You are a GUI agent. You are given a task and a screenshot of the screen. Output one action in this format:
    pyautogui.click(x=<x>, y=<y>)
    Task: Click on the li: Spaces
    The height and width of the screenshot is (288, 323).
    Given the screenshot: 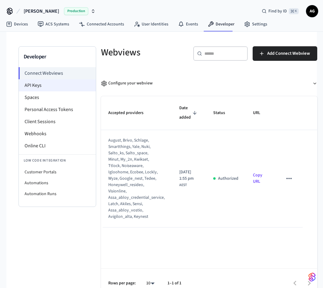 What is the action you would take?
    pyautogui.click(x=57, y=98)
    